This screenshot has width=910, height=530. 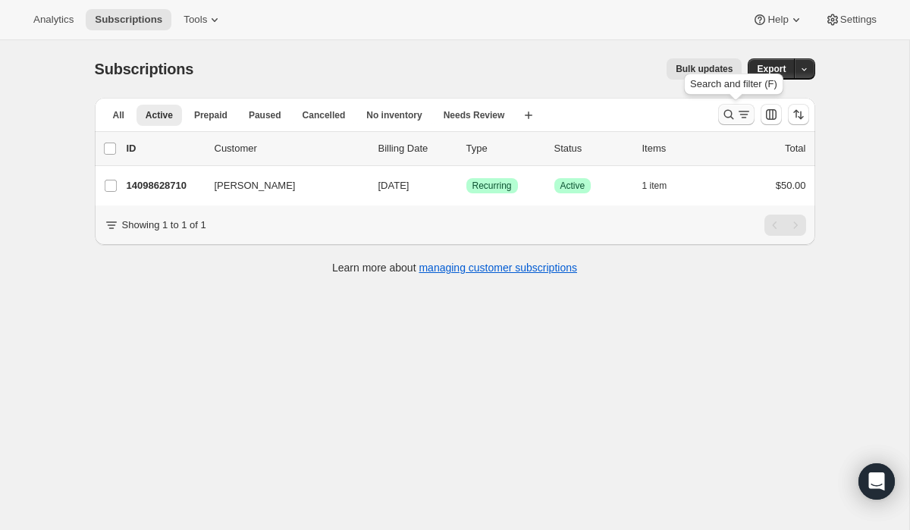 I want to click on span: Tools, so click(x=195, y=20).